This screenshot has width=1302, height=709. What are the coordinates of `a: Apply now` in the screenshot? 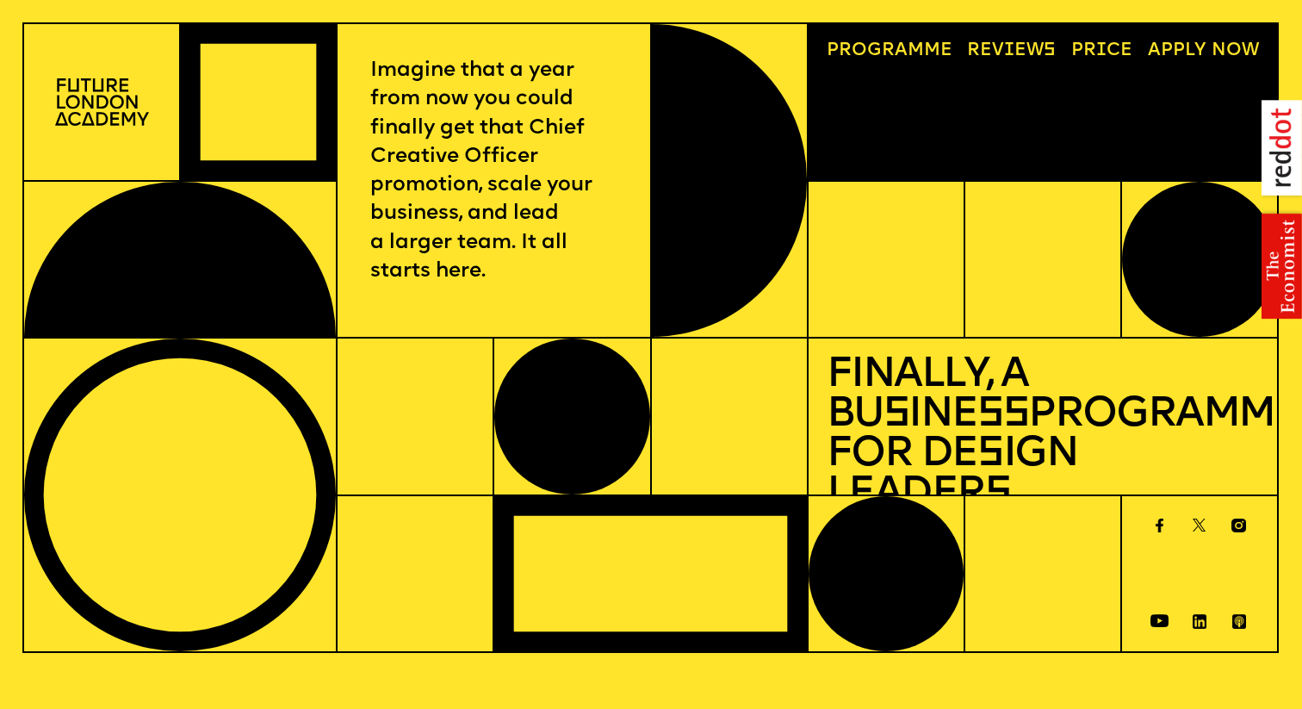 It's located at (1203, 52).